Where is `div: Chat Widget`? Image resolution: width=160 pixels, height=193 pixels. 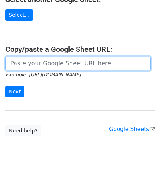
div: Chat Widget is located at coordinates (141, 176).